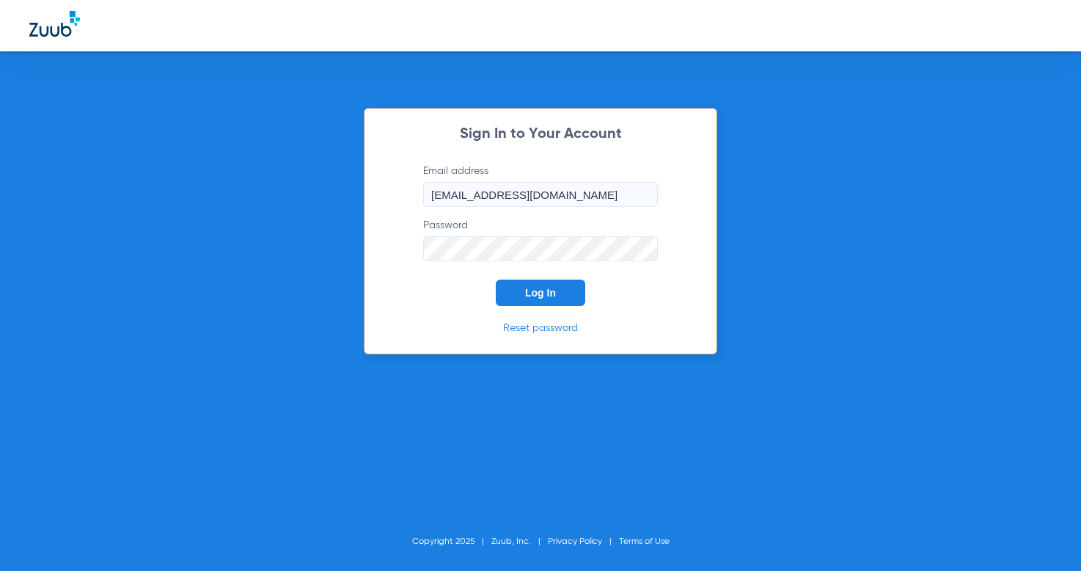 The image size is (1081, 571). What do you see at coordinates (541, 185) in the screenshot?
I see `label: Email address` at bounding box center [541, 185].